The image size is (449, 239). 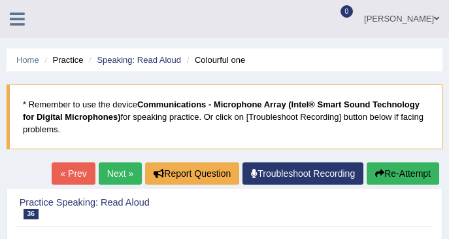 I want to click on a: Next », so click(x=120, y=173).